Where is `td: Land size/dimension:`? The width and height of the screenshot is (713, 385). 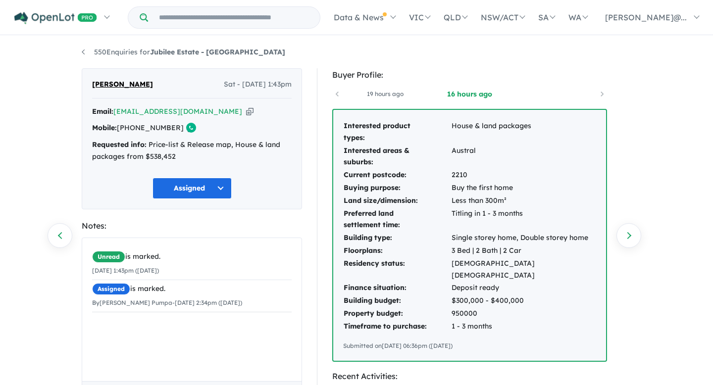
td: Land size/dimension: is located at coordinates (397, 201).